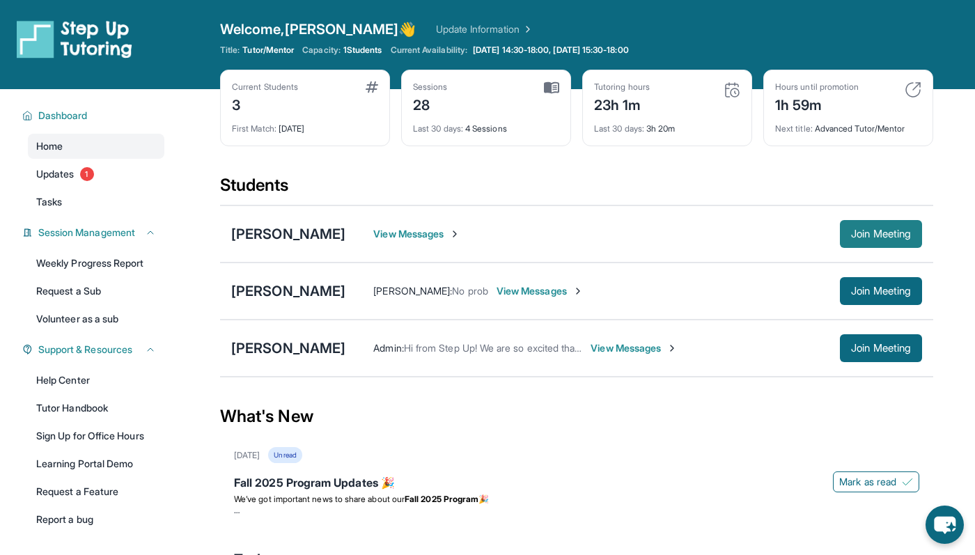 This screenshot has width=975, height=555. What do you see at coordinates (876, 482) in the screenshot?
I see `button: Mark as read` at bounding box center [876, 482].